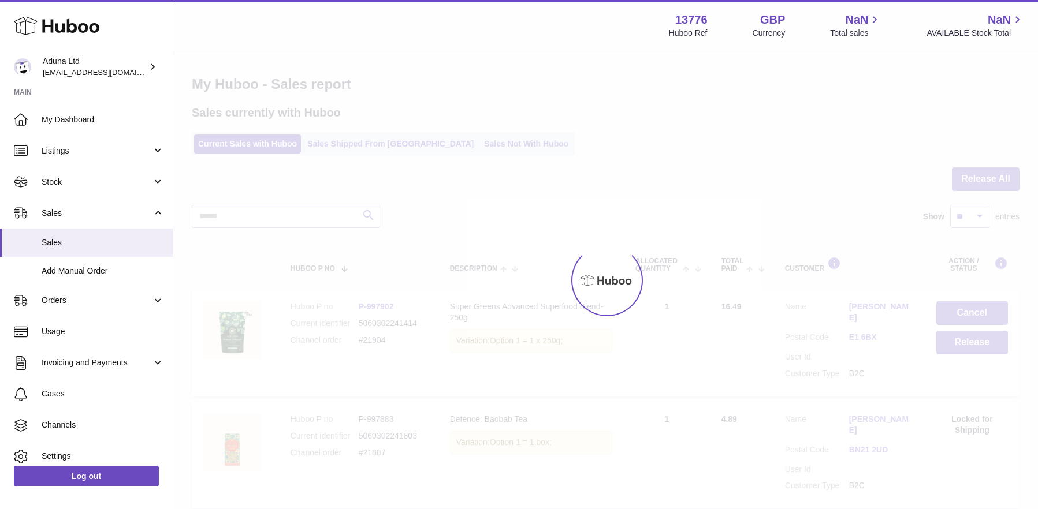  What do you see at coordinates (103, 456) in the screenshot?
I see `span: Settings` at bounding box center [103, 456].